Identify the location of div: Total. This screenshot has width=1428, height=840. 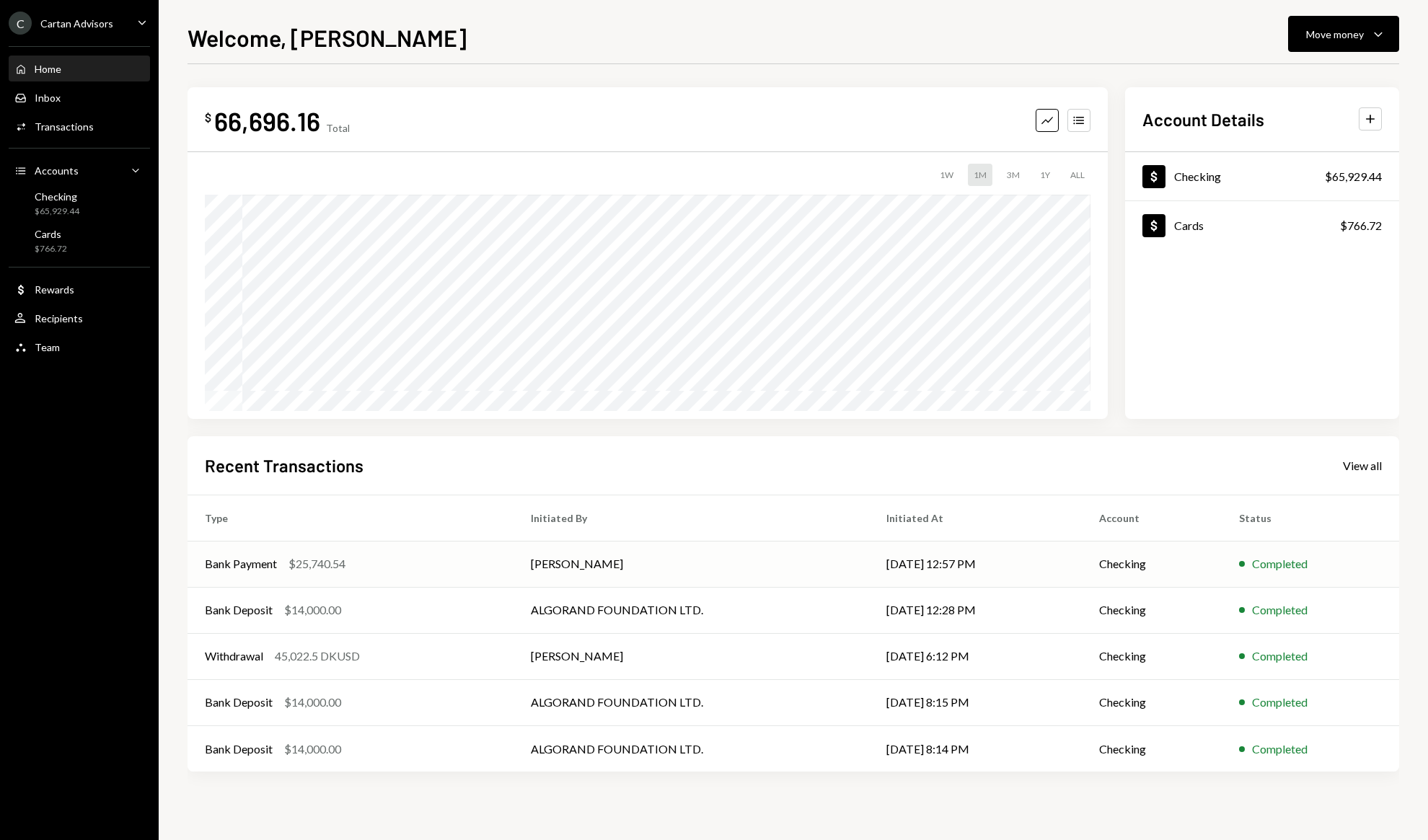
(337, 127).